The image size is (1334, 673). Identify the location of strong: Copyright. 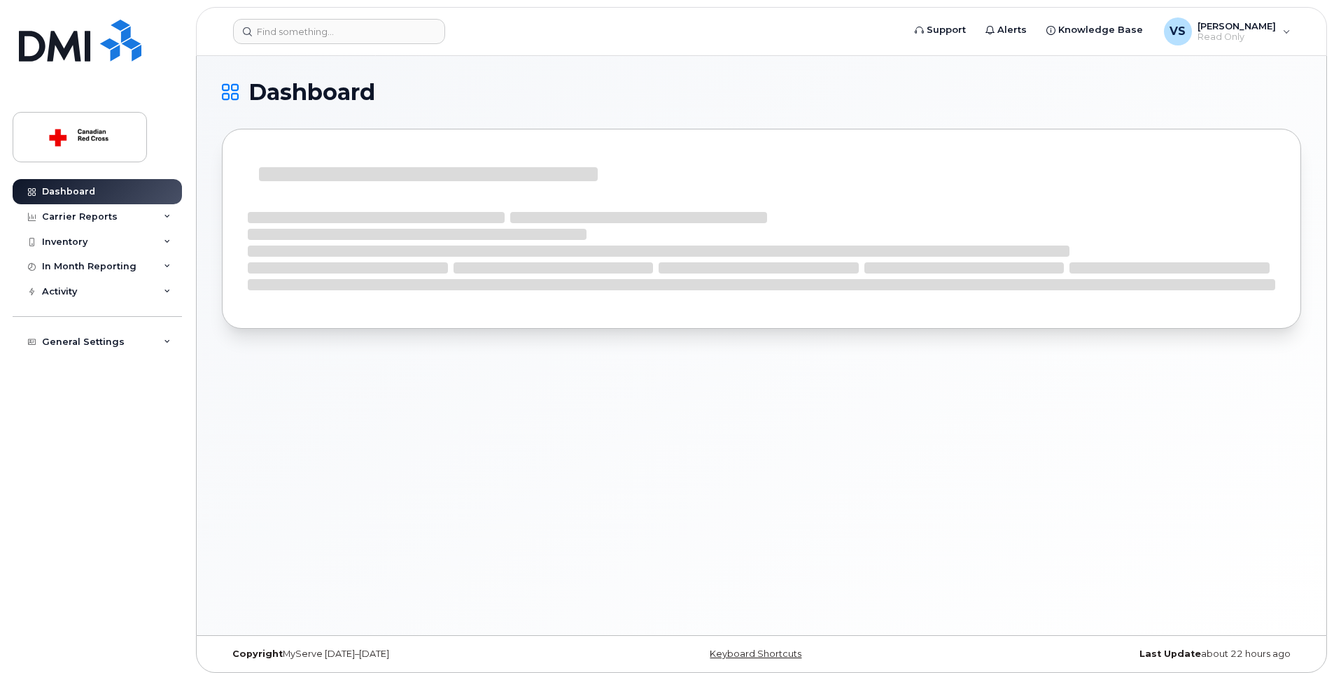
(258, 654).